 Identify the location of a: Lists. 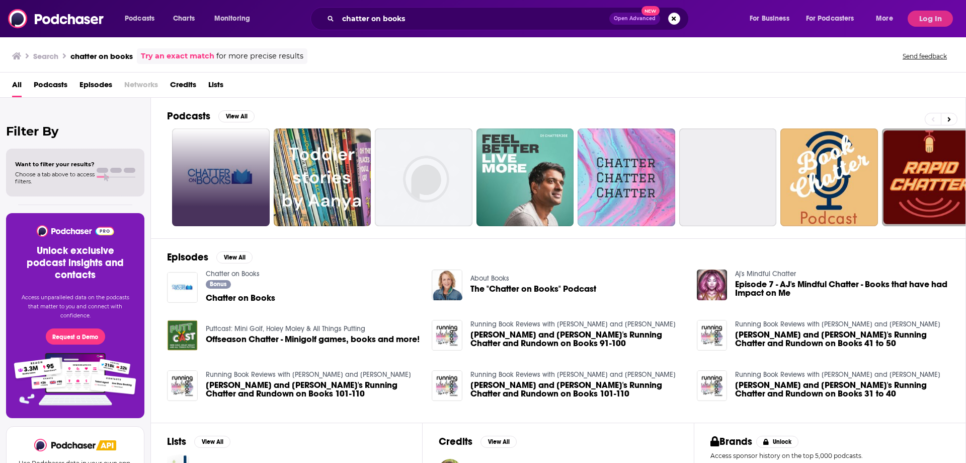
(216, 87).